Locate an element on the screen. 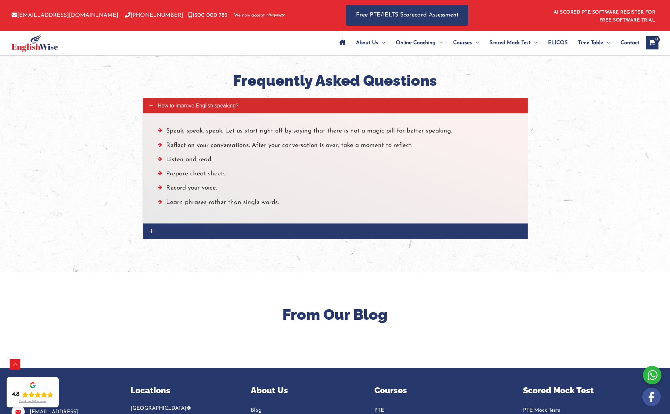  p: About Us is located at coordinates (304, 391).